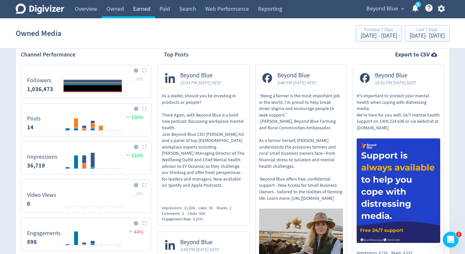 This screenshot has width=465, height=254. I want to click on span: expand_more, so click(402, 9).